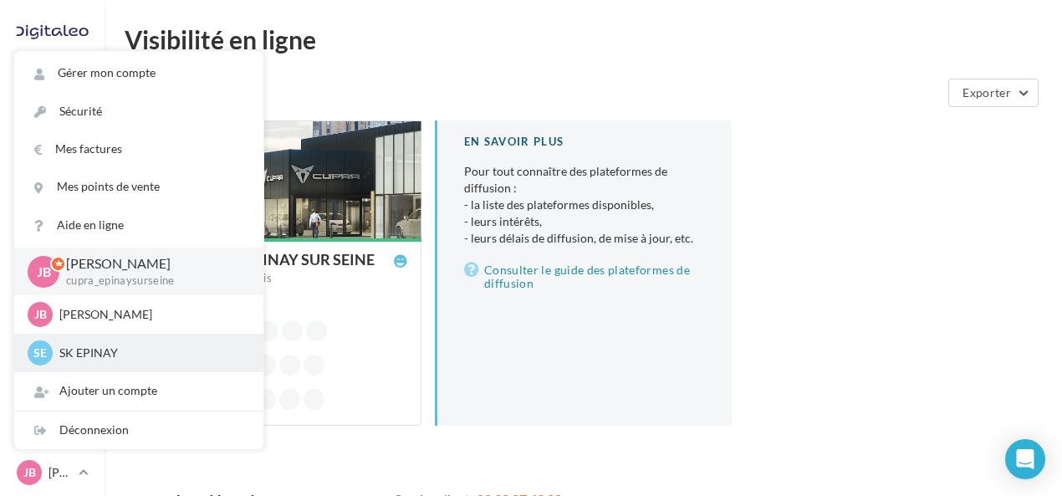 The width and height of the screenshot is (1062, 496). I want to click on div: Ajouter un compte, so click(139, 391).